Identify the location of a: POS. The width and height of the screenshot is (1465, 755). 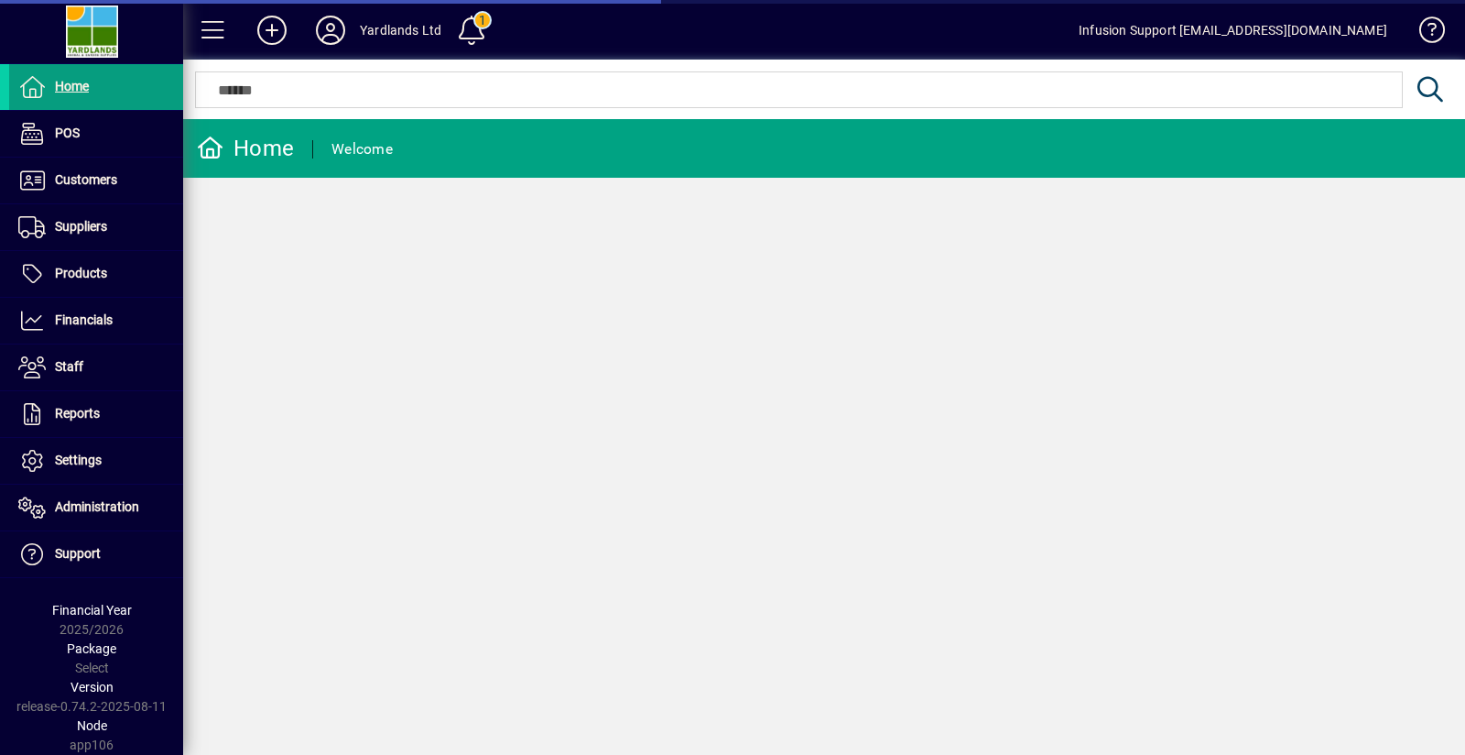
(96, 134).